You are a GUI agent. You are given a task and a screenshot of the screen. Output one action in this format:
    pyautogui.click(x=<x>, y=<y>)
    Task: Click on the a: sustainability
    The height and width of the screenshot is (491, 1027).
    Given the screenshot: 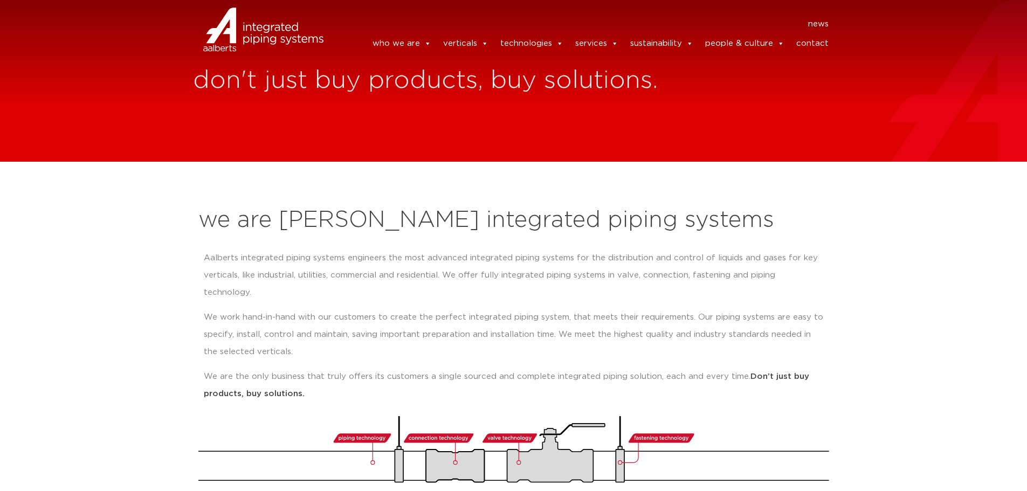 What is the action you would take?
    pyautogui.click(x=662, y=44)
    